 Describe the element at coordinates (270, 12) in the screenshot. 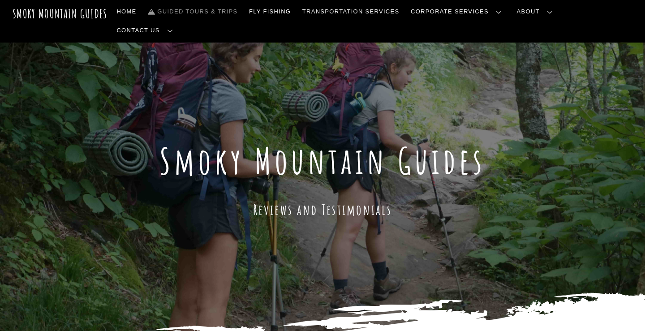

I see `a: Fly Fishing` at that location.